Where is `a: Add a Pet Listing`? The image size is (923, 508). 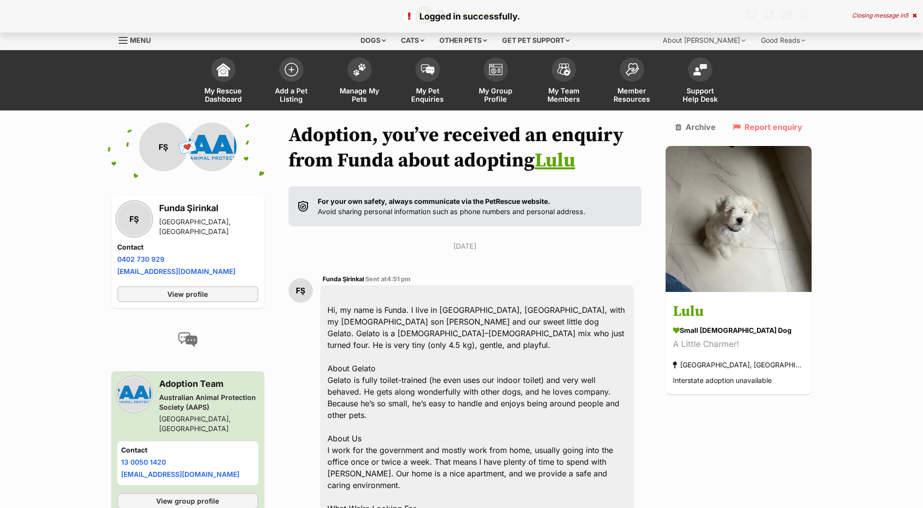
a: Add a Pet Listing is located at coordinates (291, 81).